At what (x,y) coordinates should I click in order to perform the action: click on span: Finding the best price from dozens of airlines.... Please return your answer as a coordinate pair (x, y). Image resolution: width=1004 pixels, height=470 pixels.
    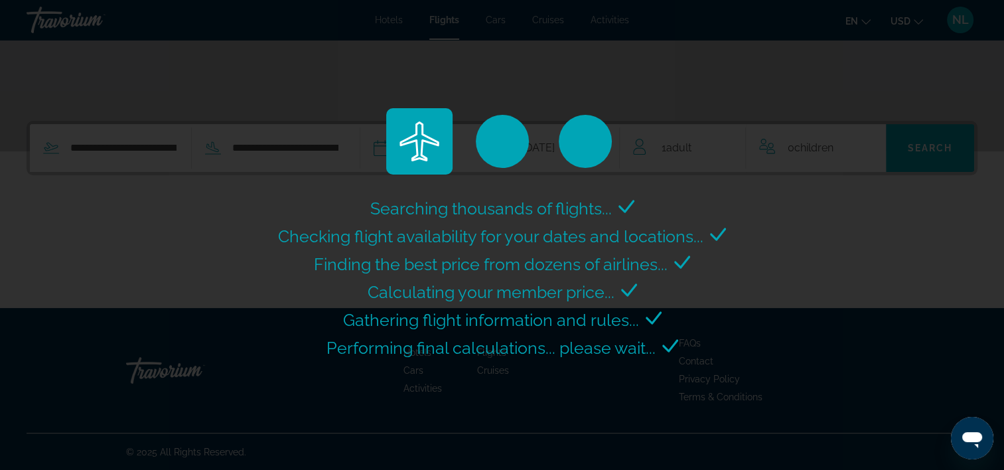
    Looking at the image, I should click on (490, 264).